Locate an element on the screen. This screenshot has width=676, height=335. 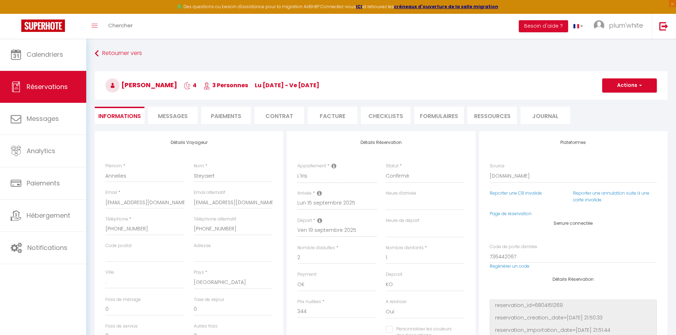
span: Hébergement is located at coordinates (48, 215).